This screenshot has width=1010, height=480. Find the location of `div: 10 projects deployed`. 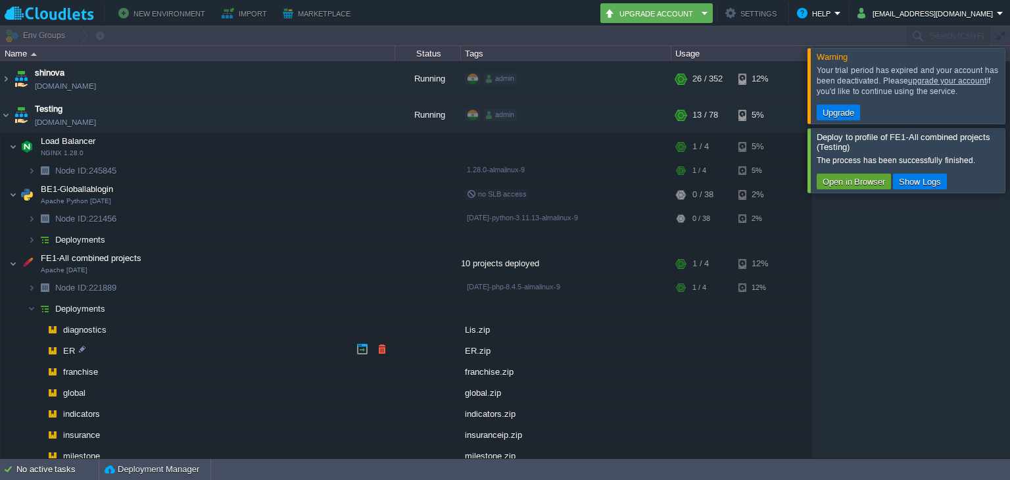

div: 10 projects deployed is located at coordinates (566, 264).